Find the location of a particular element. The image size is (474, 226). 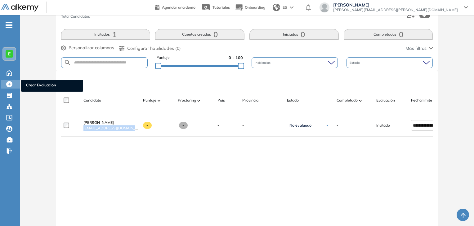

img: arrow is located at coordinates (291, 7).